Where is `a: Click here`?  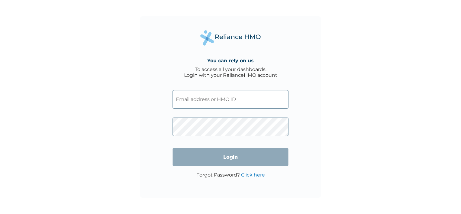
a: Click here is located at coordinates (253, 175).